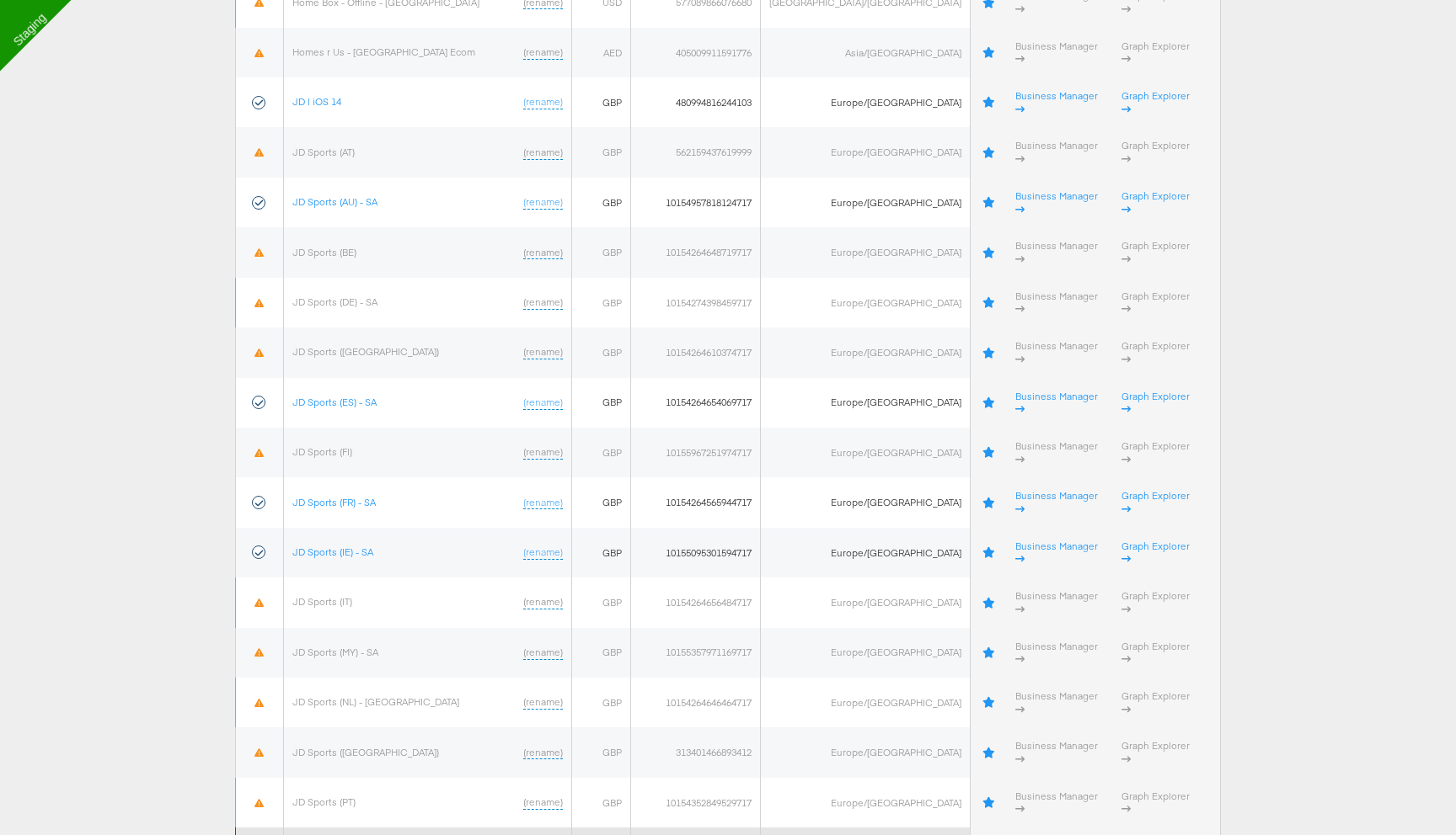 This screenshot has width=1456, height=835. What do you see at coordinates (317, 101) in the screenshot?
I see `a: JD | iOS 14` at bounding box center [317, 101].